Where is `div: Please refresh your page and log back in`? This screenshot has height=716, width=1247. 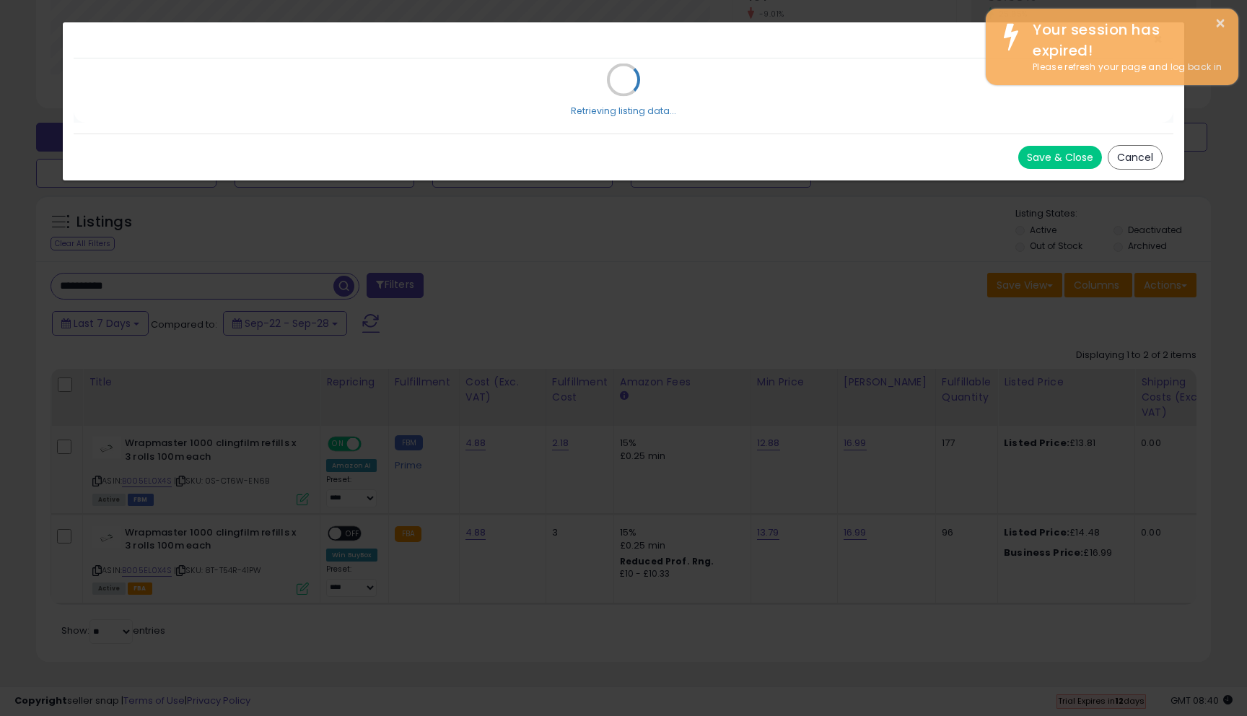 div: Please refresh your page and log back in is located at coordinates (1124, 67).